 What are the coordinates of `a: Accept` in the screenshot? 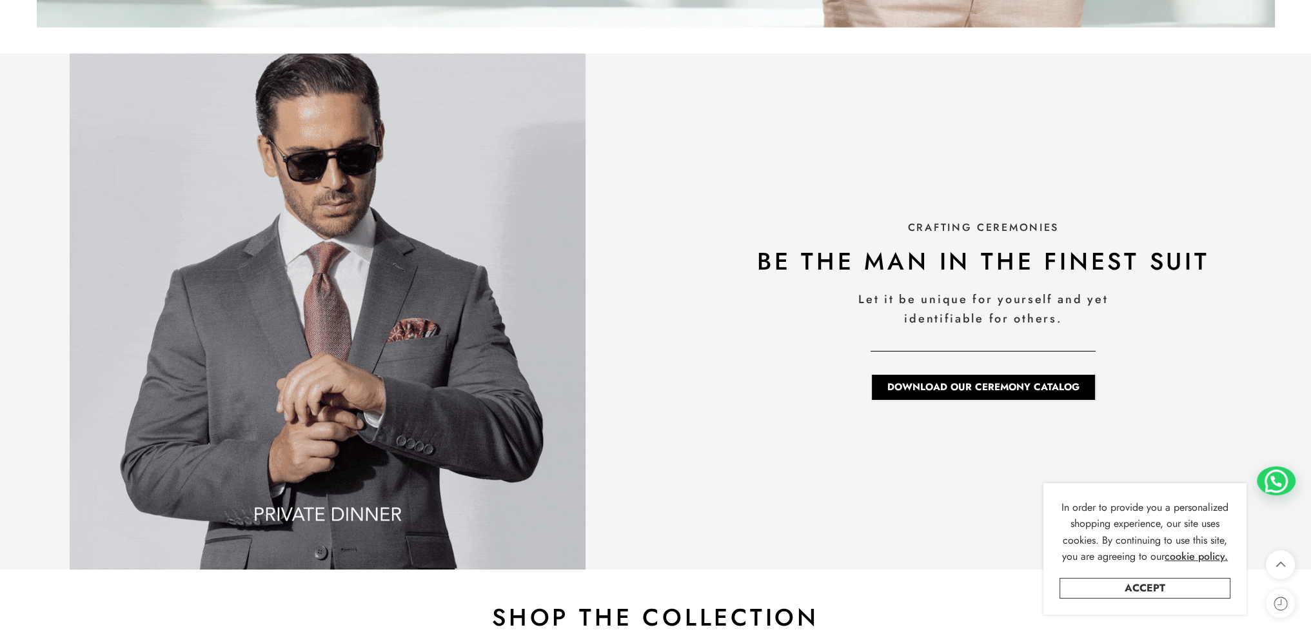 It's located at (1145, 588).